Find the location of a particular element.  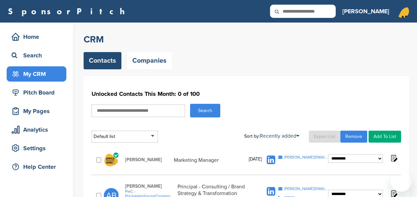

div: My CRM is located at coordinates (38, 74).